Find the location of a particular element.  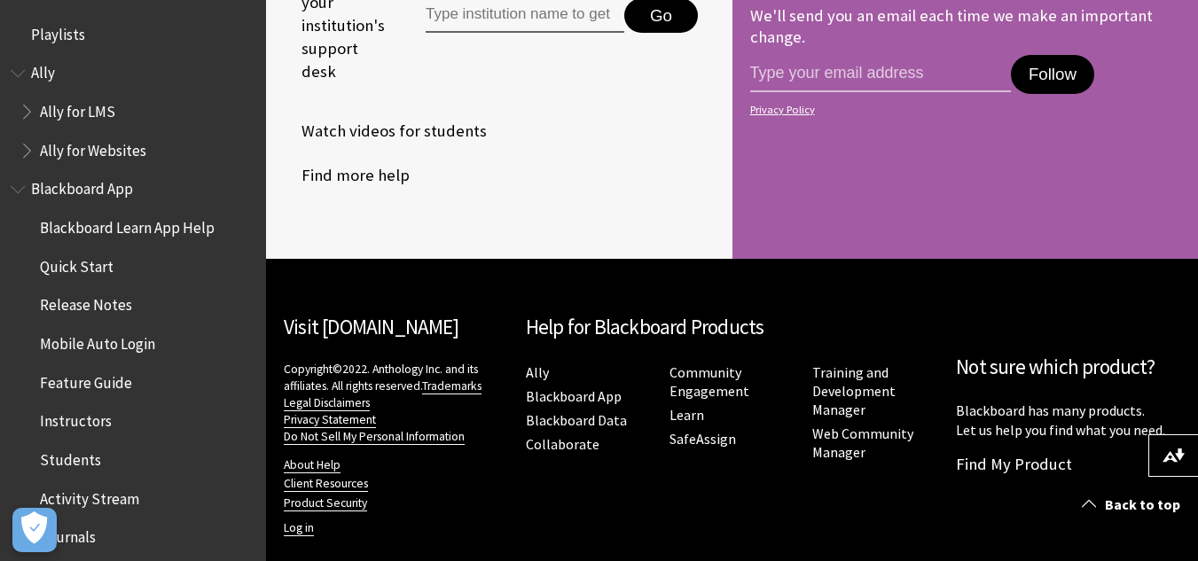

button: Open Preferences is located at coordinates (35, 530).